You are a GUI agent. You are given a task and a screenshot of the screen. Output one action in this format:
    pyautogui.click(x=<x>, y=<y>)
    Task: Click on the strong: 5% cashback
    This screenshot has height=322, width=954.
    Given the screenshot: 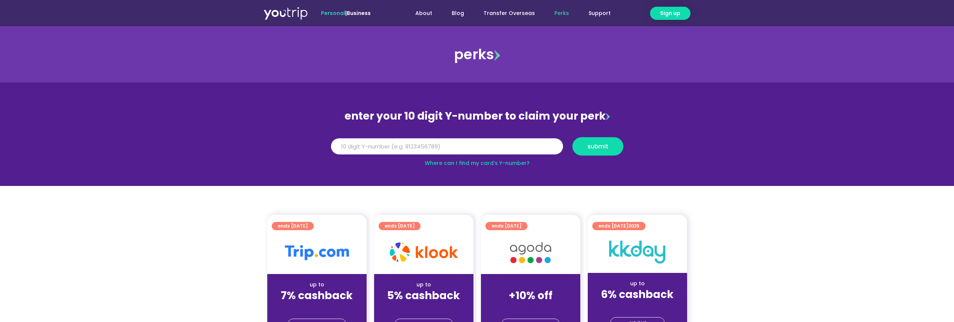 What is the action you would take?
    pyautogui.click(x=424, y=295)
    